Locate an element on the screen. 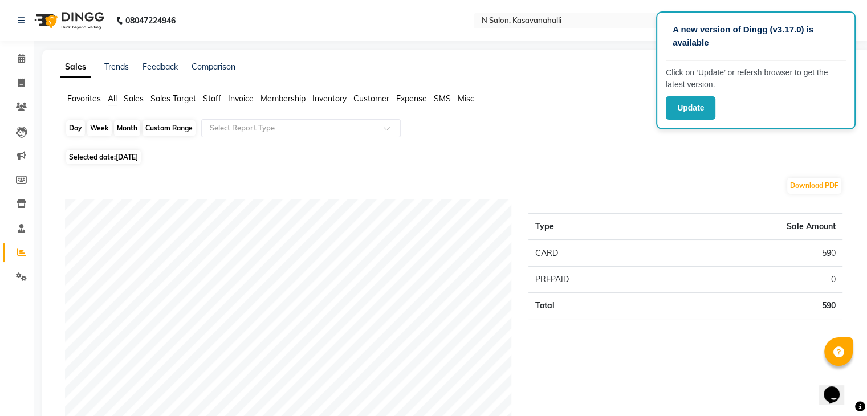  span: Inventory is located at coordinates (329, 99).